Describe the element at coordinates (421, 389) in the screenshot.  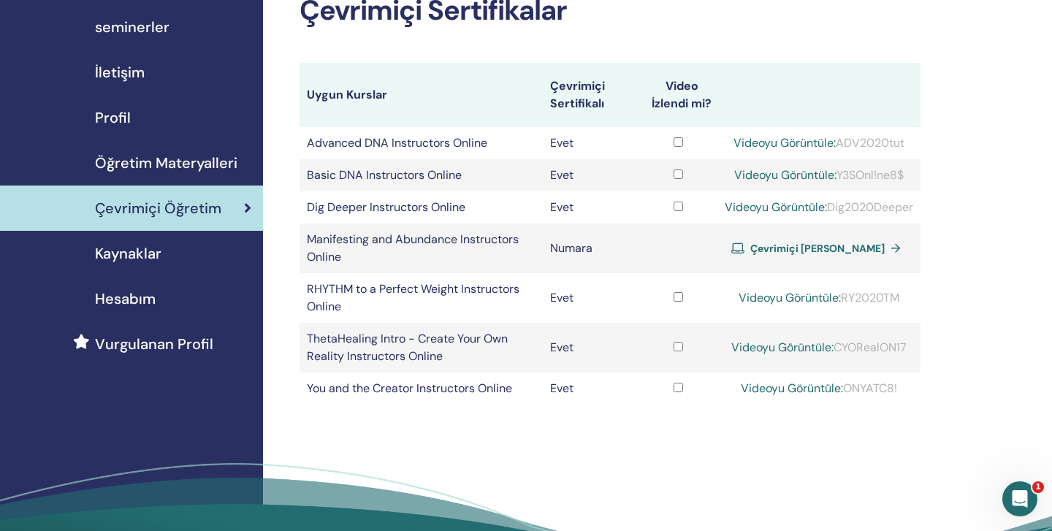
I see `td: You and the Creator Instructors Online` at that location.